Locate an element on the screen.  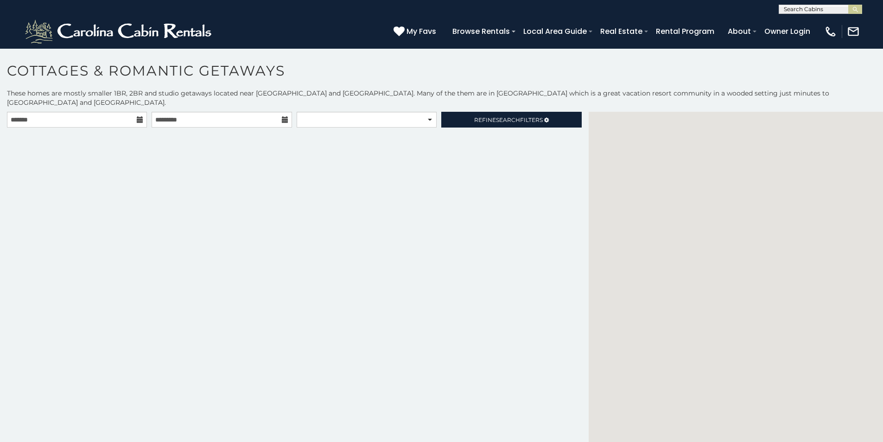
a: Browse Rentals is located at coordinates (481, 31).